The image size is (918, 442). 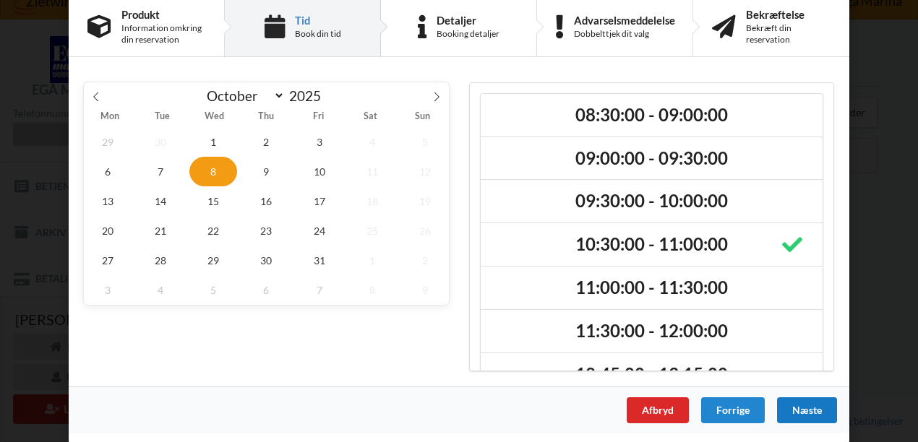 I want to click on span: September 30, 2025, so click(x=160, y=142).